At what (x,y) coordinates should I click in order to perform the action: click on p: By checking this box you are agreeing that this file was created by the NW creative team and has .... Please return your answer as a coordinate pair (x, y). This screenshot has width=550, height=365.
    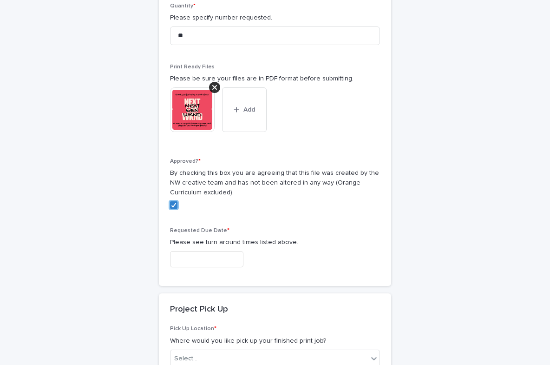
    Looking at the image, I should click on (275, 183).